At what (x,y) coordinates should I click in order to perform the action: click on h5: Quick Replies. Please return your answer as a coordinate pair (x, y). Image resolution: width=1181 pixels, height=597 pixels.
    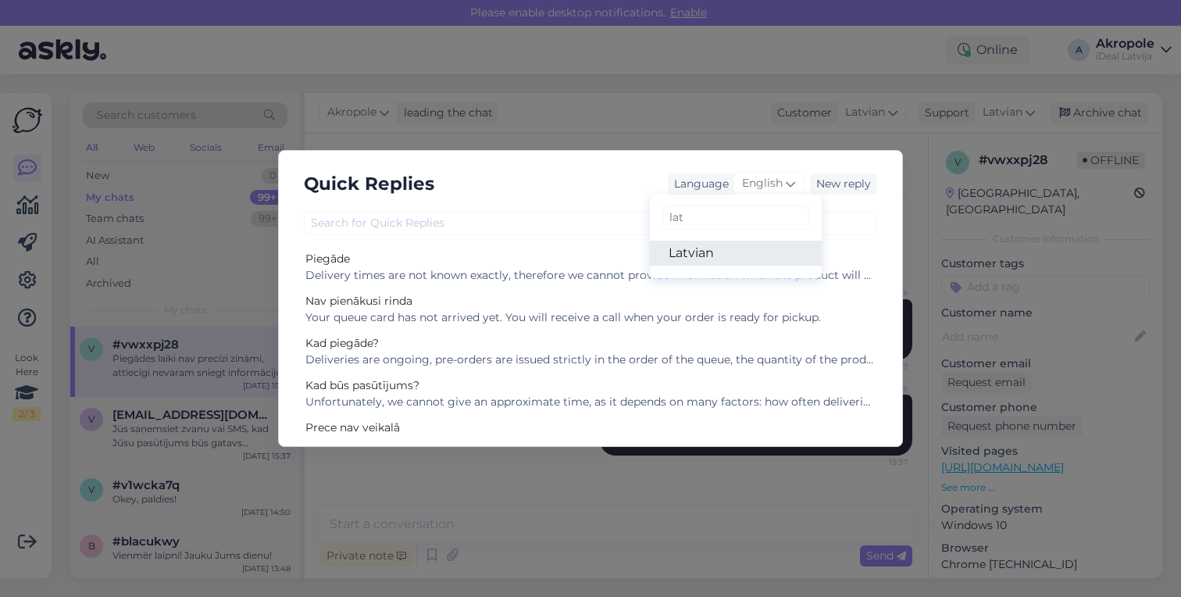
    Looking at the image, I should click on (369, 184).